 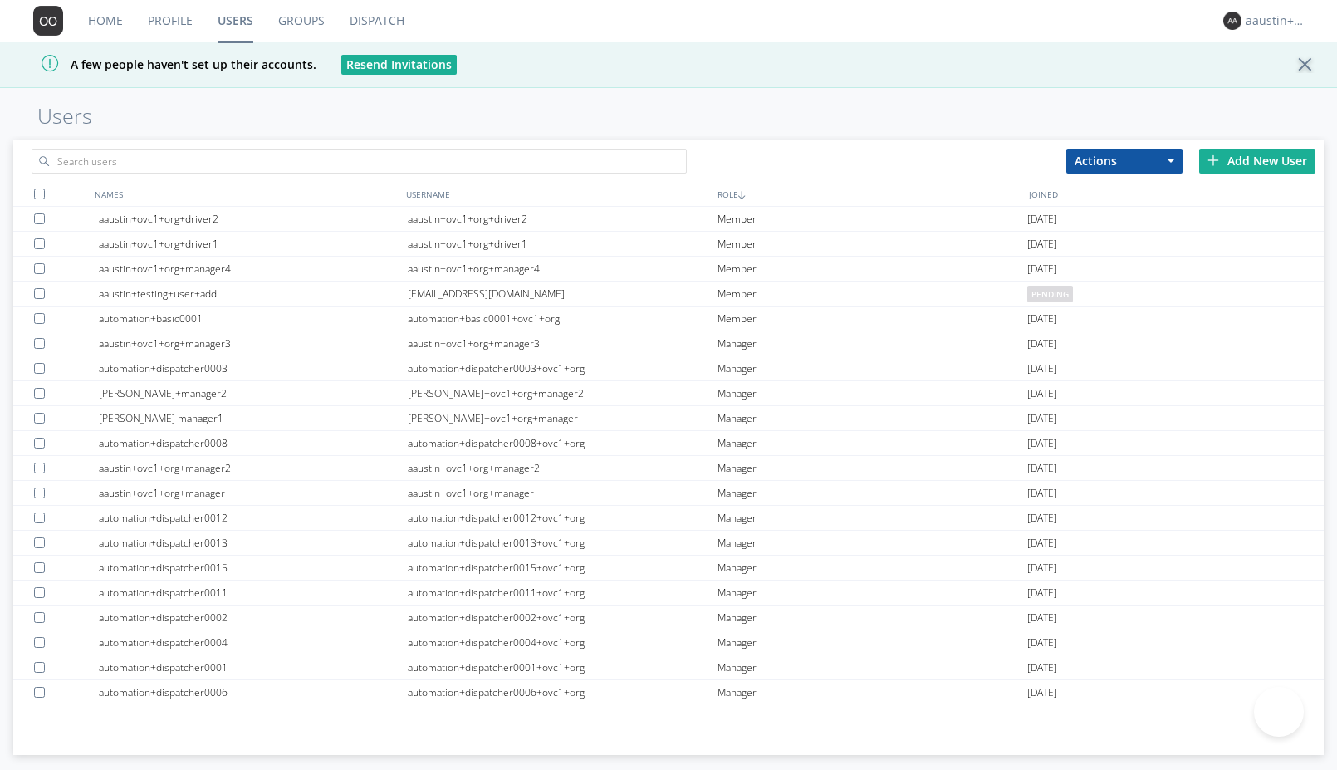 I want to click on span: A few people haven't set up their accounts., so click(x=164, y=64).